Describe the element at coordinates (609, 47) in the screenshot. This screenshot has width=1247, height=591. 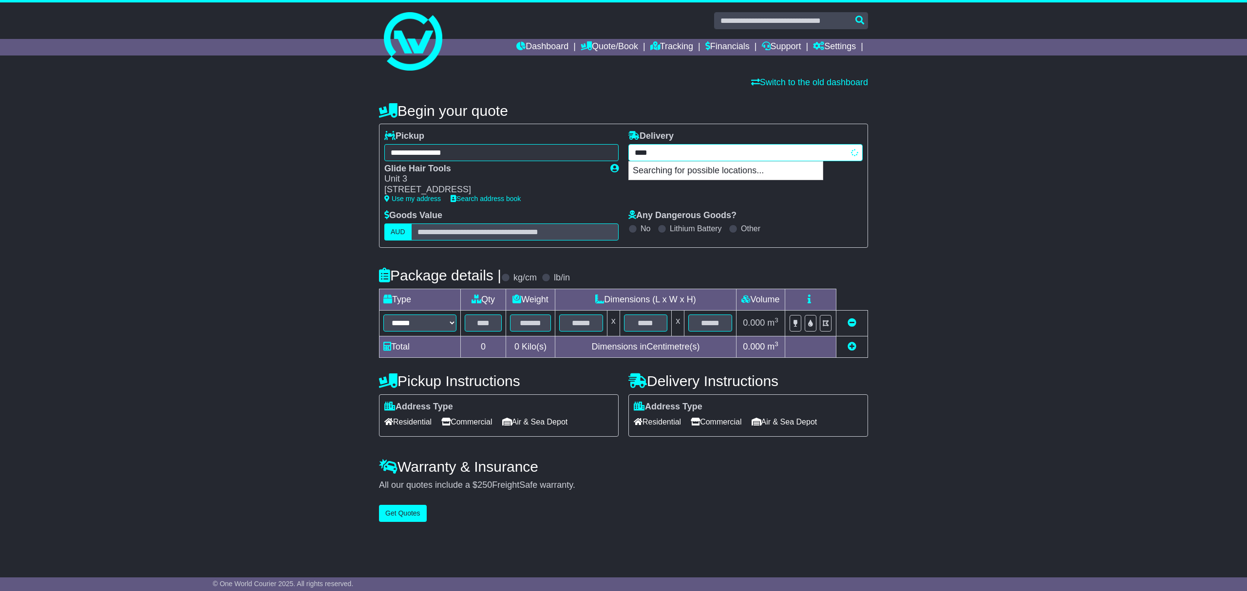
I see `a: Quote/Book` at that location.